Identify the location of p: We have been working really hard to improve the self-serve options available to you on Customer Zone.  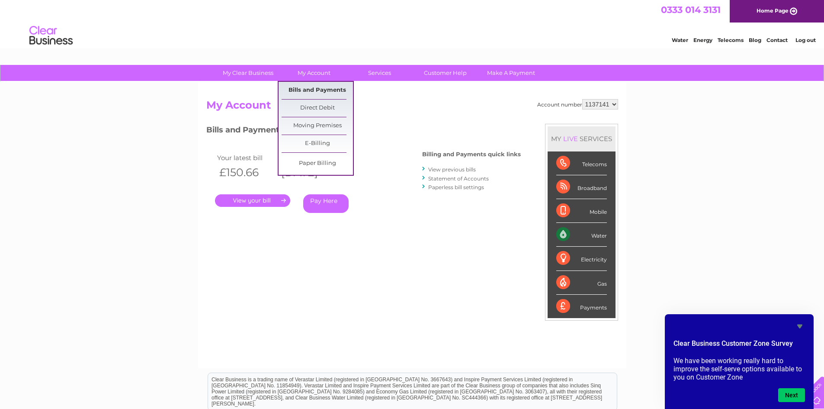
(740, 369).